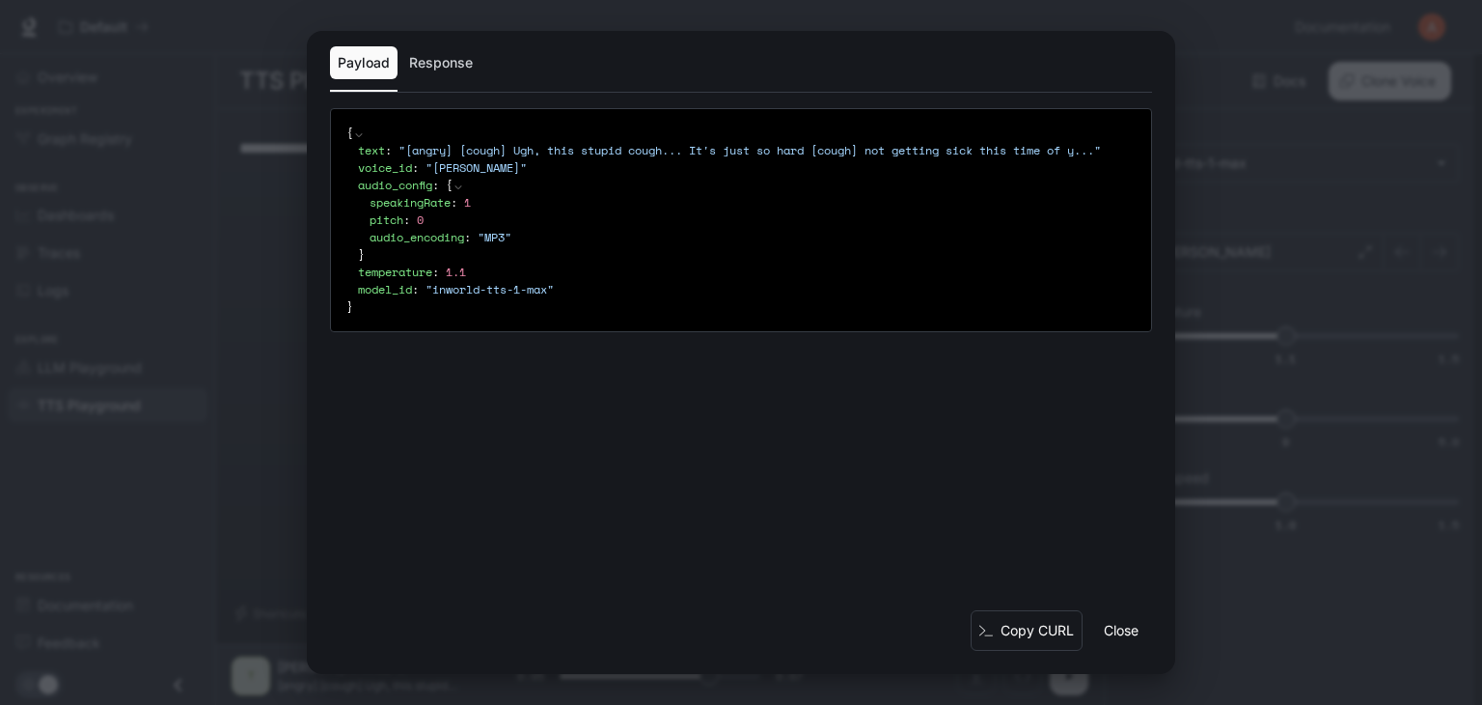 This screenshot has width=1482, height=705. I want to click on span: voice_id, so click(385, 167).